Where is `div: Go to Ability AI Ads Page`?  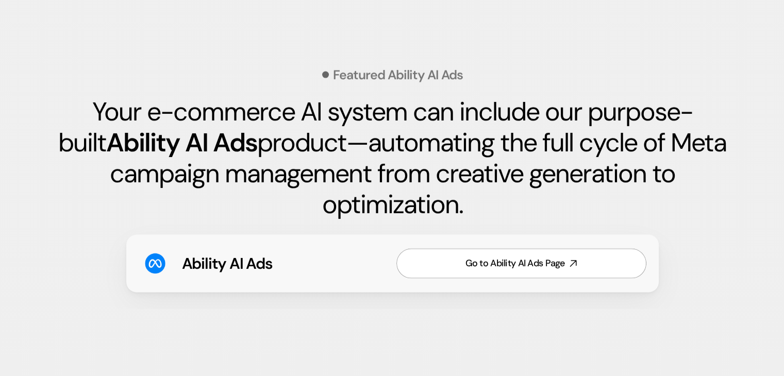 div: Go to Ability AI Ads Page is located at coordinates (515, 263).